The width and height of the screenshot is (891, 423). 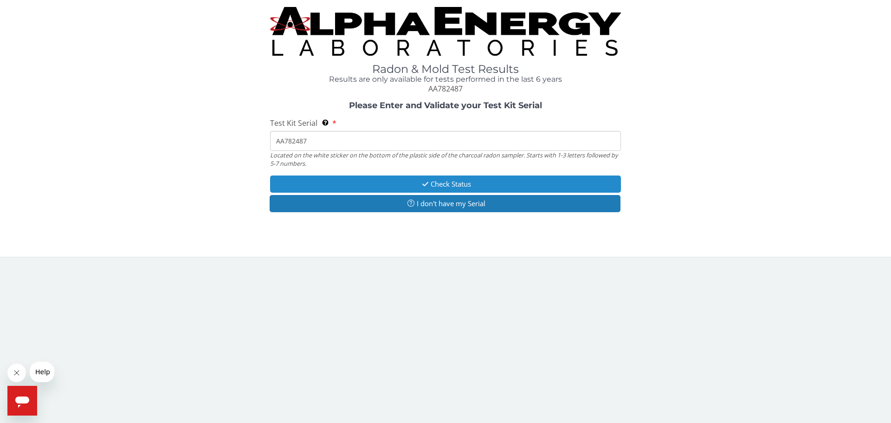 What do you see at coordinates (446, 105) in the screenshot?
I see `strong: Please Enter and Validate your Test Kit Serial` at bounding box center [446, 105].